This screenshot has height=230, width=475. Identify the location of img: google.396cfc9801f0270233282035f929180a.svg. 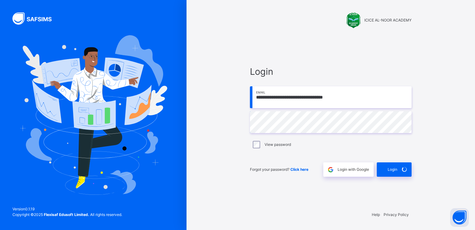
(331, 169).